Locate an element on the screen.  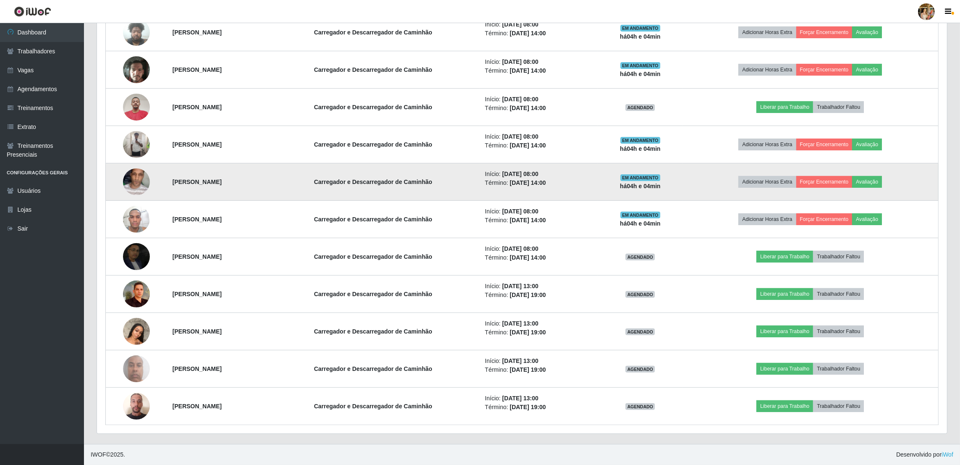
img: 1755778947214.jpeg is located at coordinates (136, 405).